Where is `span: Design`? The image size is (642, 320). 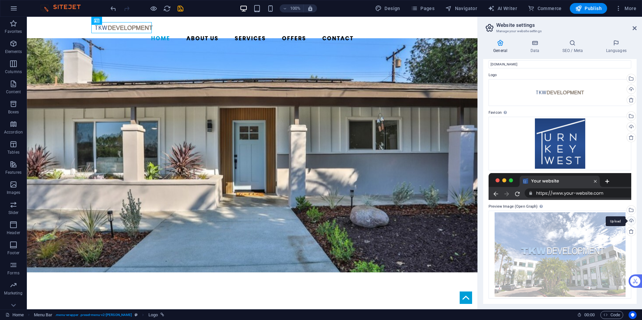
span: Design is located at coordinates (388, 8).